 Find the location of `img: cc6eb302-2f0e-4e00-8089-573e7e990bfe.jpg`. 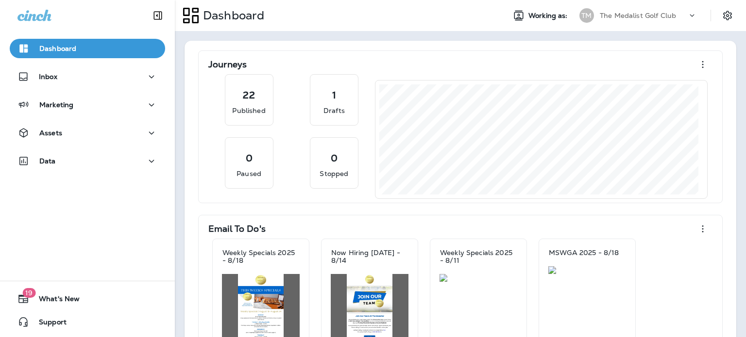

img: cc6eb302-2f0e-4e00-8089-573e7e990bfe.jpg is located at coordinates (478, 278).